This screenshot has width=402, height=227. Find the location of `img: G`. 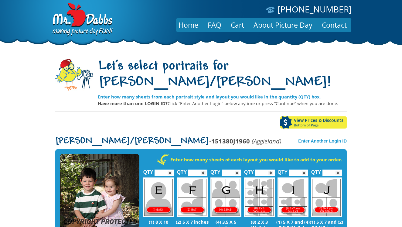

img: G is located at coordinates (226, 197).